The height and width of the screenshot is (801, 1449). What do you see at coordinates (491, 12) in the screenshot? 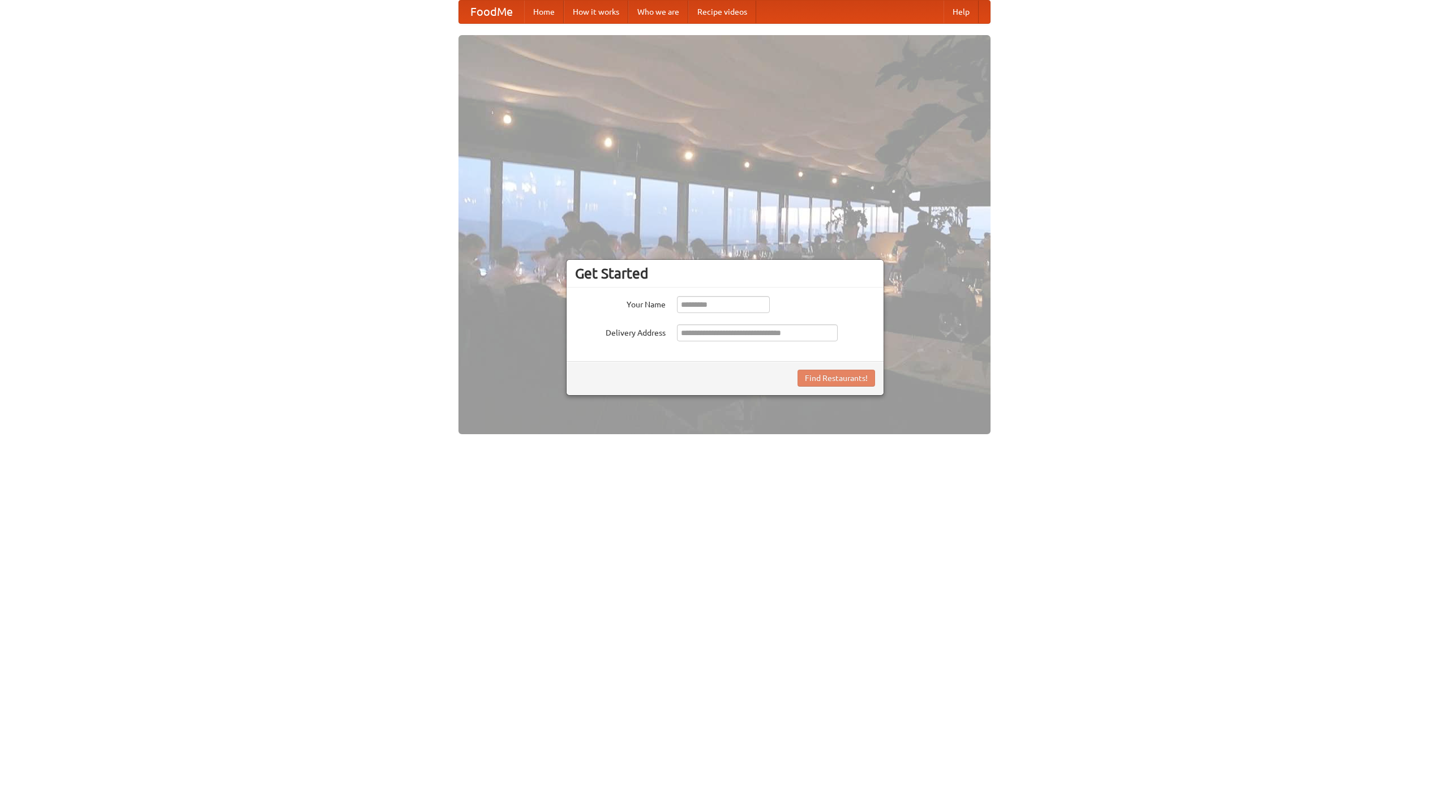
I see `a: FoodMe` at bounding box center [491, 12].